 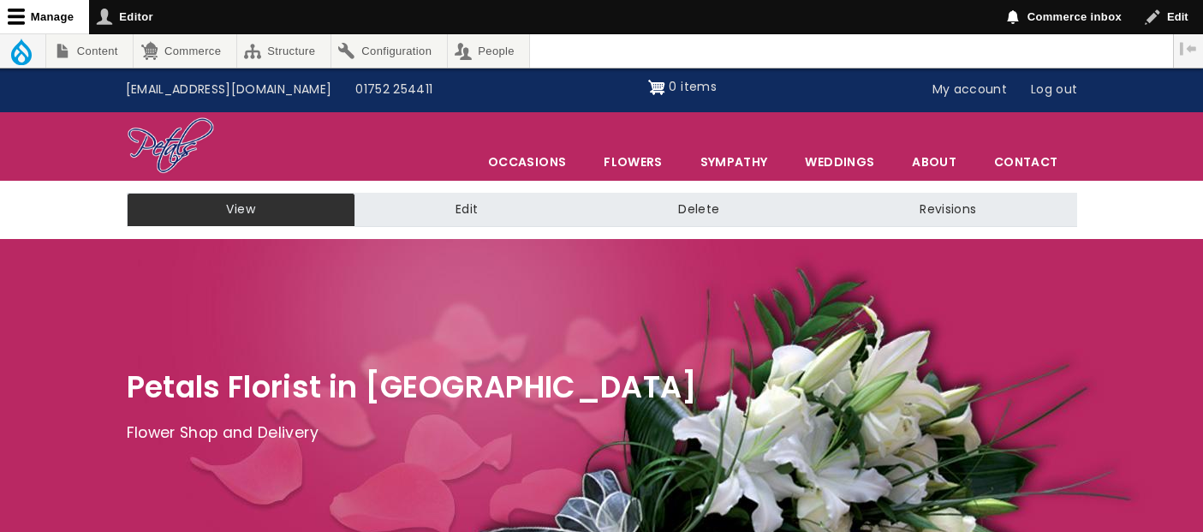 I want to click on a: 01752 254411, so click(x=394, y=90).